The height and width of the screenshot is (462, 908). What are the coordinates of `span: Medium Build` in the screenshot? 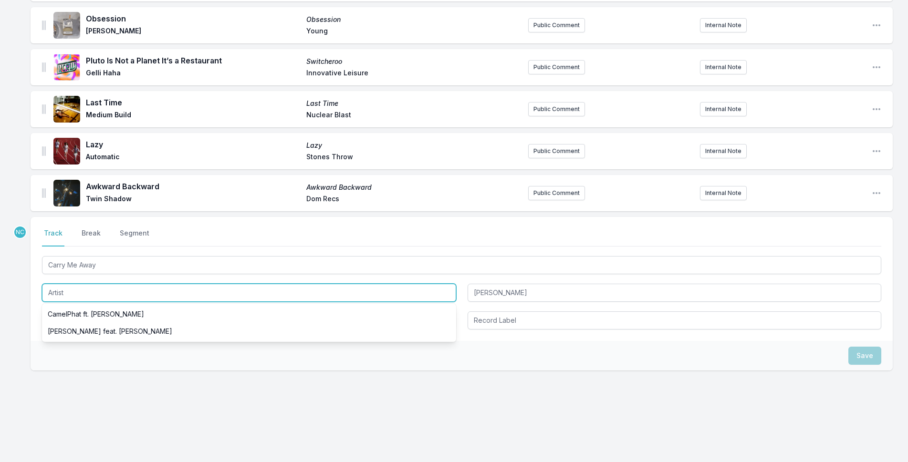 It's located at (193, 116).